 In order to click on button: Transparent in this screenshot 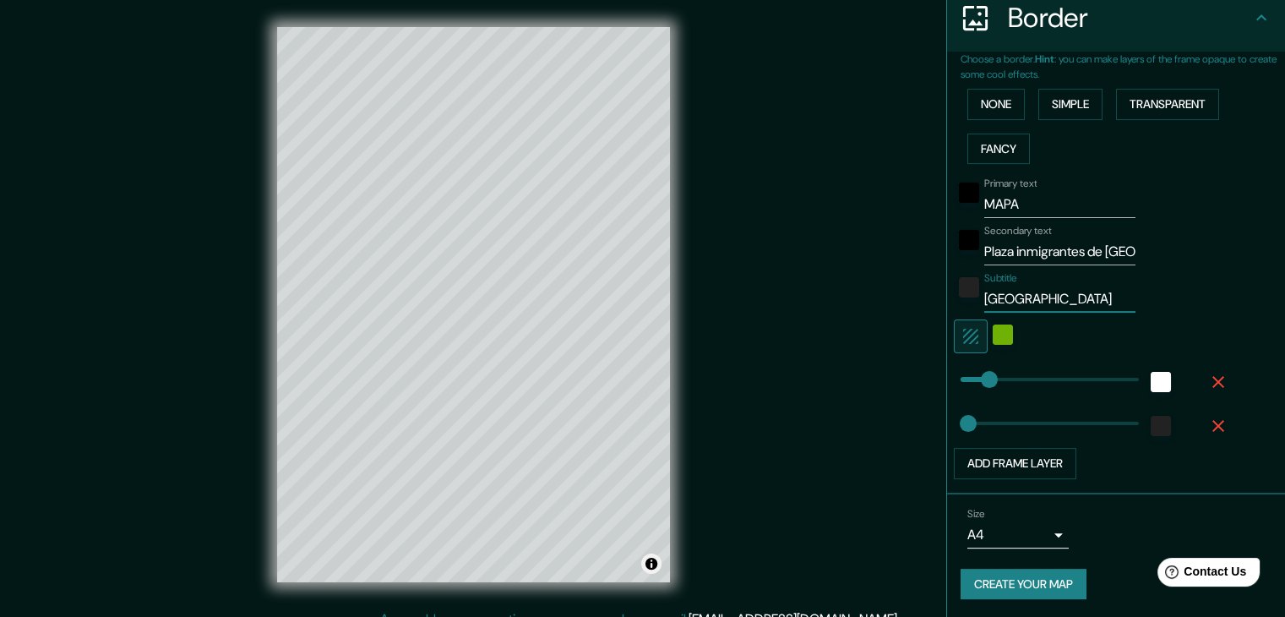, I will do `click(1167, 104)`.